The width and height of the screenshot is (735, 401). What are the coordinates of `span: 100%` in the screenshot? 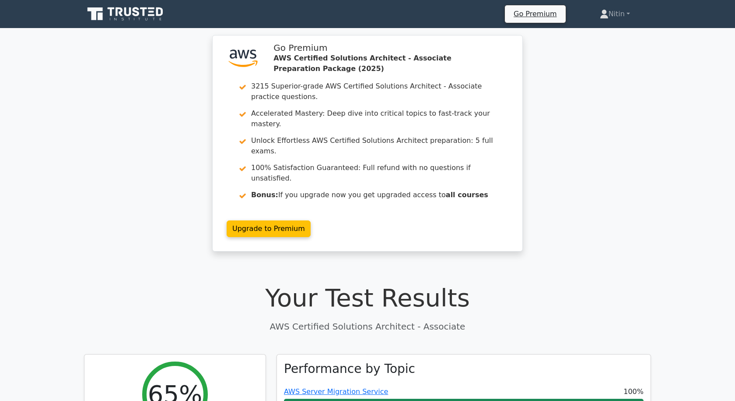 It's located at (634, 391).